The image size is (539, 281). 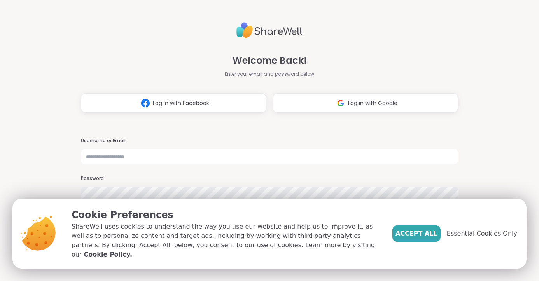 I want to click on button: Log in with Facebook, so click(x=173, y=103).